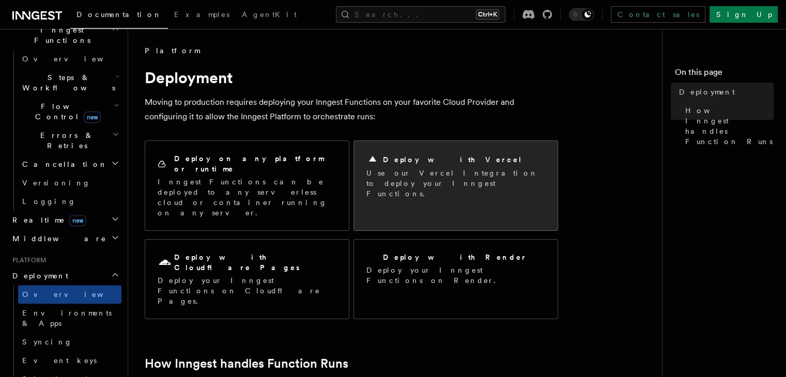 This screenshot has width=786, height=377. What do you see at coordinates (65, 35) in the screenshot?
I see `button: Inngest Functions` at bounding box center [65, 35].